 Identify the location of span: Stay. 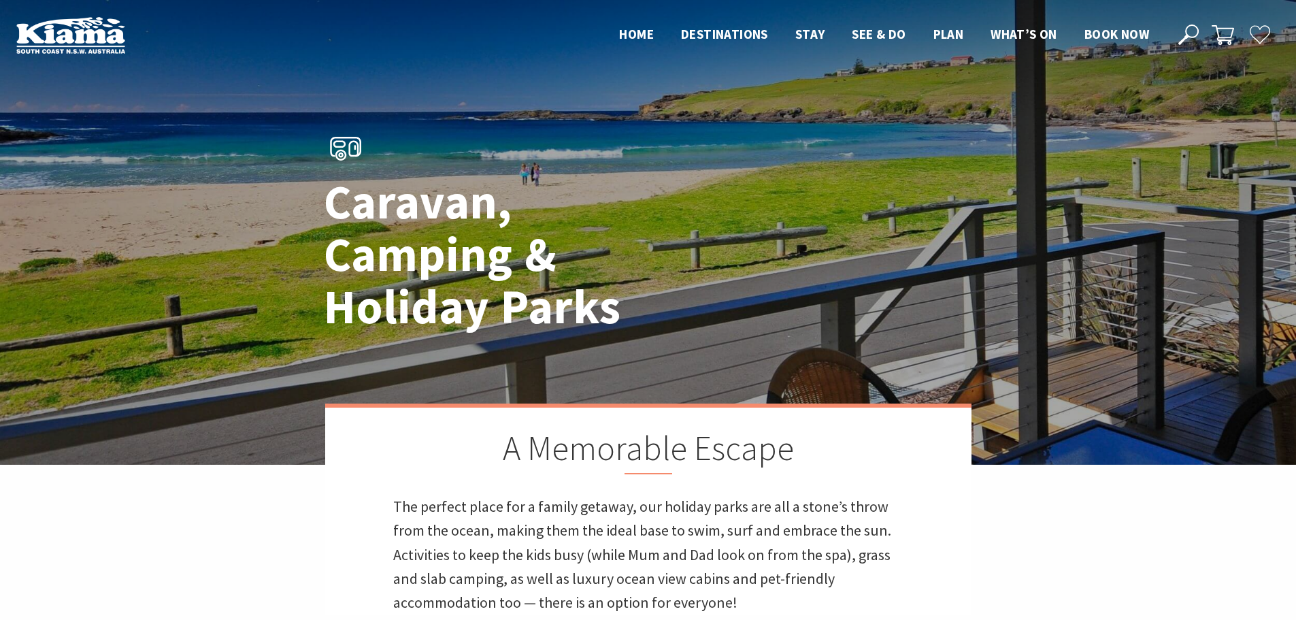
(810, 34).